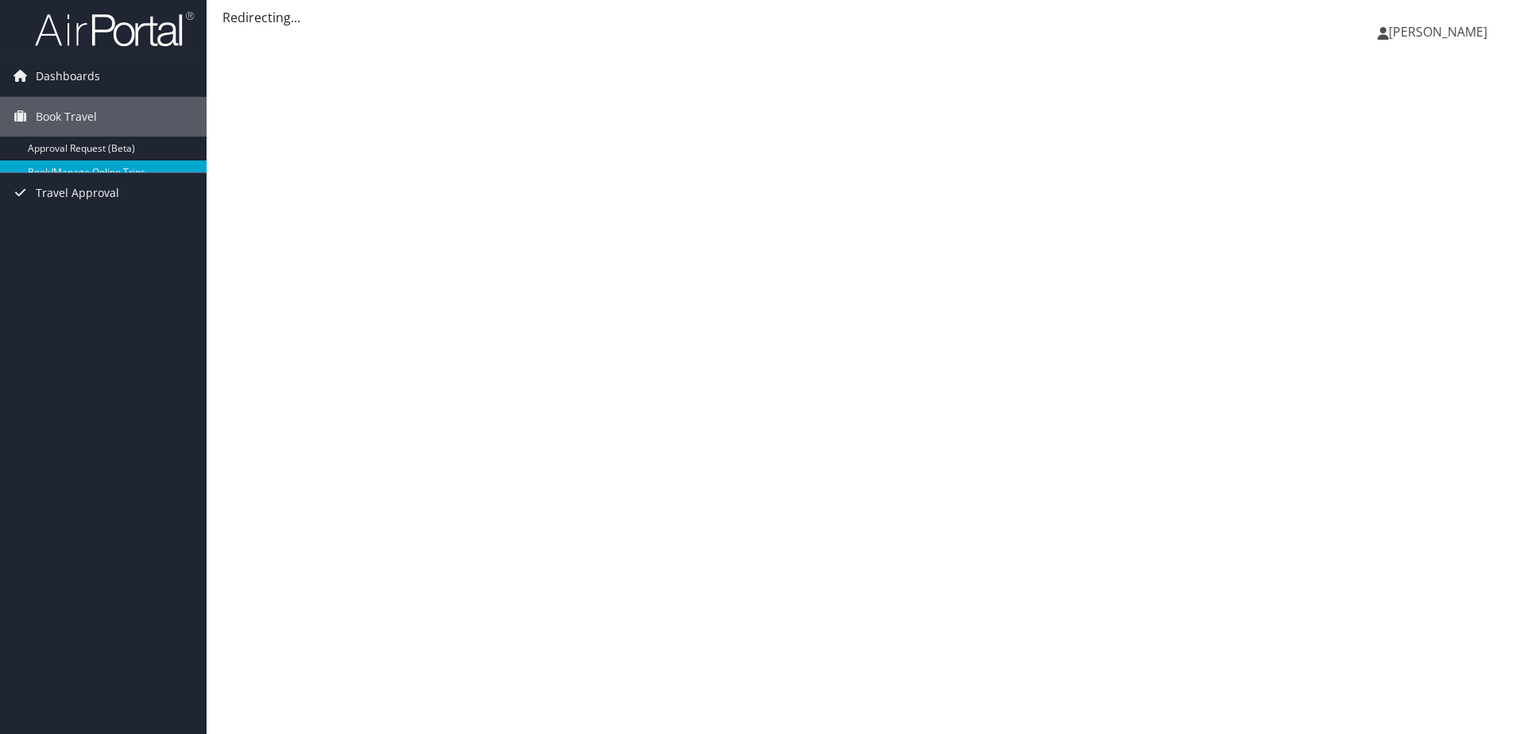 The height and width of the screenshot is (734, 1519). Describe the element at coordinates (66, 117) in the screenshot. I see `span: Book Travel` at that location.